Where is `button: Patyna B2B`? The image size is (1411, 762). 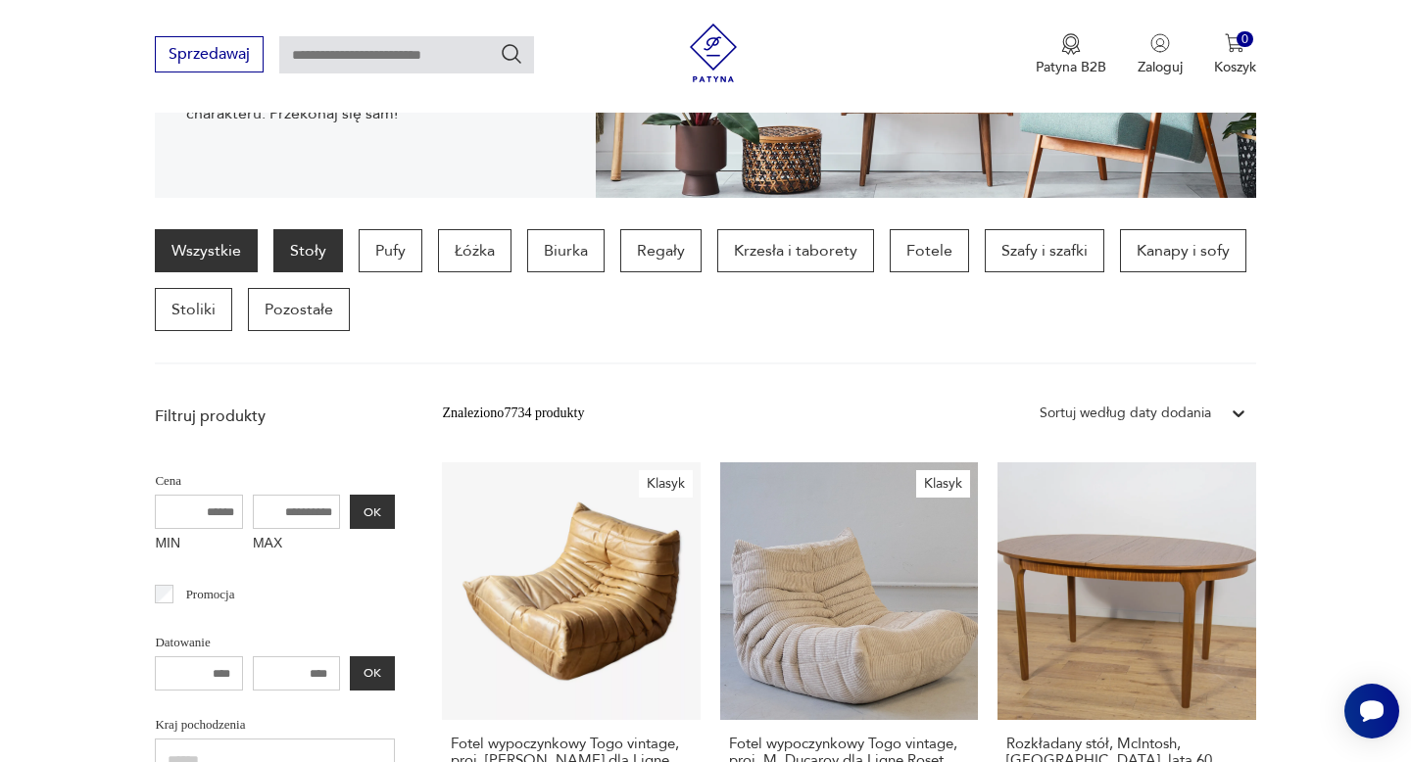 button: Patyna B2B is located at coordinates (1071, 55).